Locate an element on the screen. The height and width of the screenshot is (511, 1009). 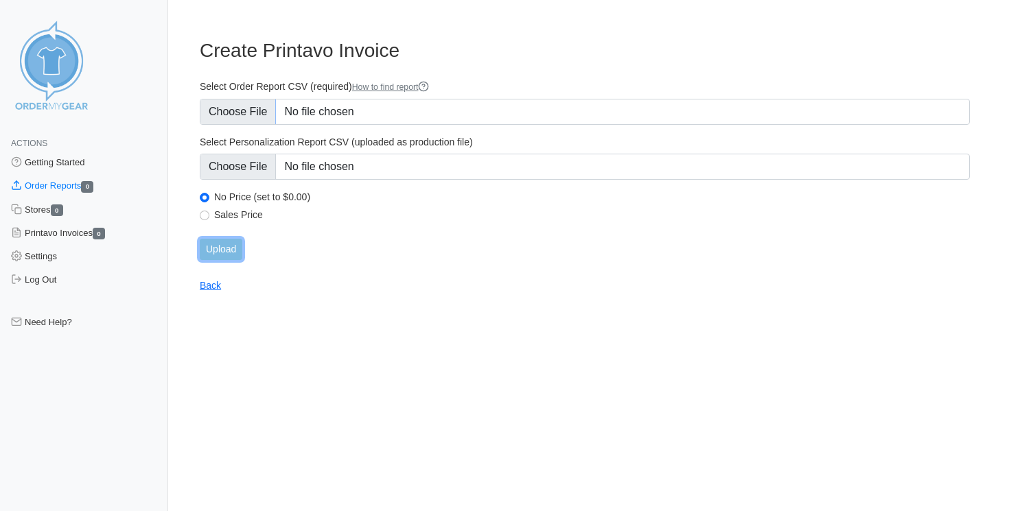
h3: Create Printavo Invoice is located at coordinates (585, 51).